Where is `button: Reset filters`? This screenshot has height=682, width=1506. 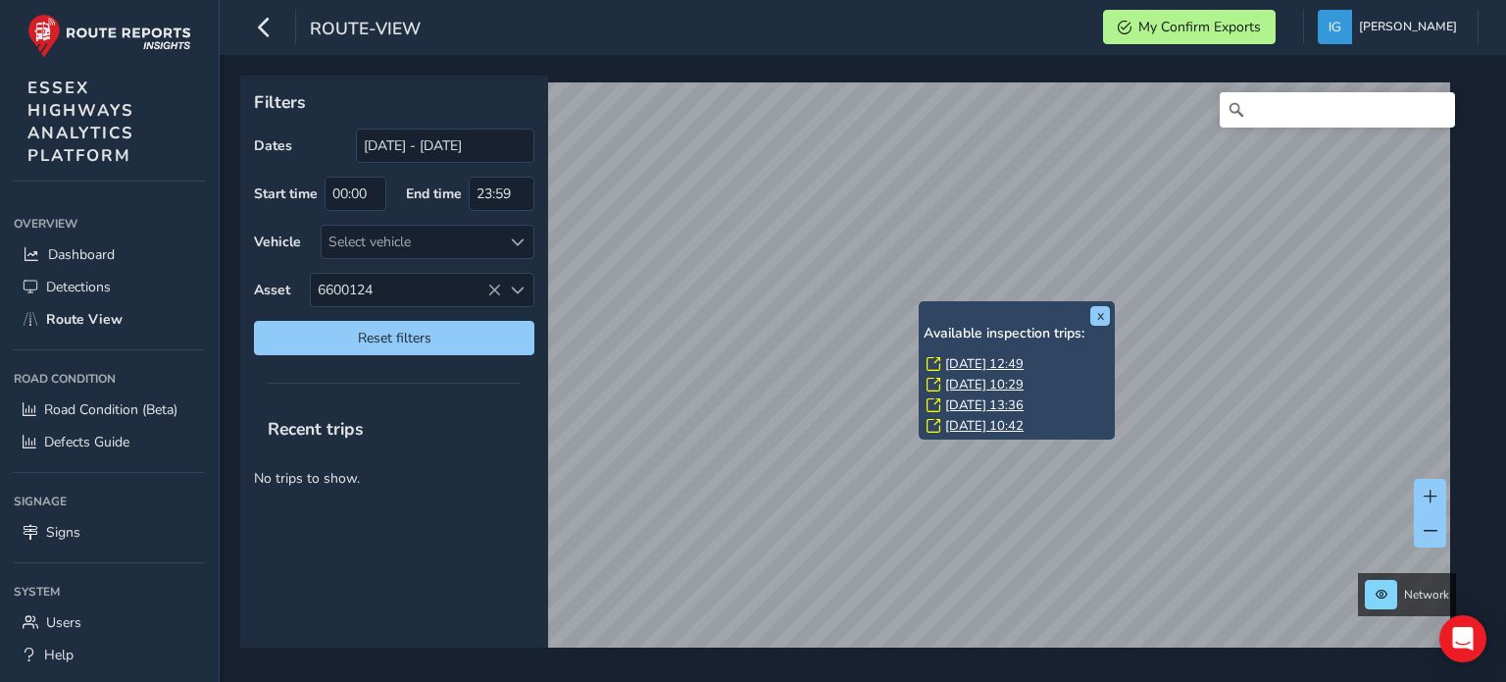
button: Reset filters is located at coordinates (394, 337).